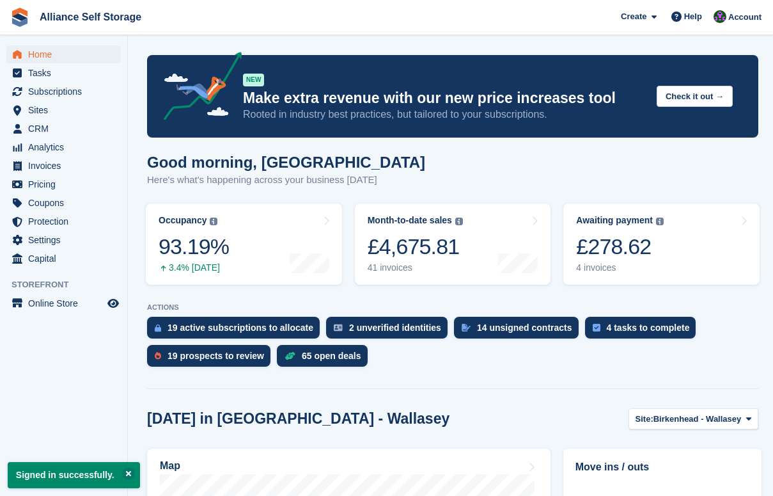 This screenshot has width=773, height=496. What do you see at coordinates (519, 331) in the screenshot?
I see `a: 14 unsigned contracts` at bounding box center [519, 331].